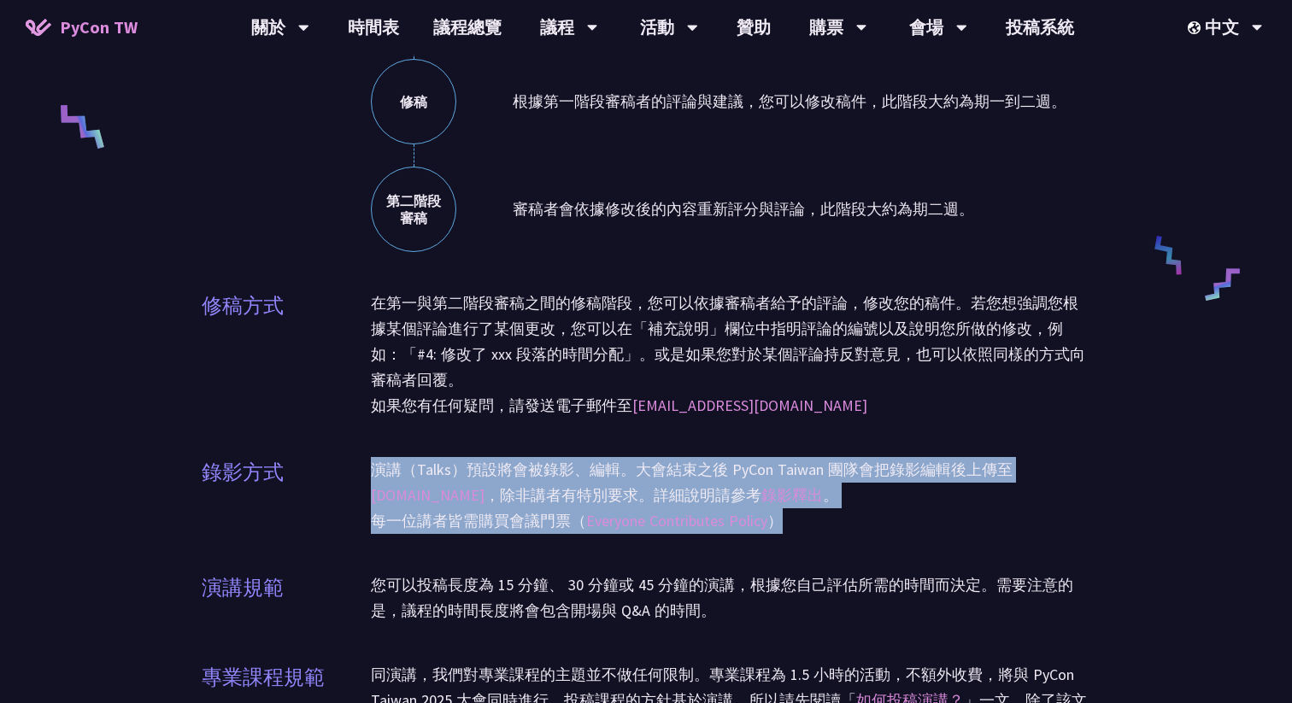  Describe the element at coordinates (263, 678) in the screenshot. I see `p: 專業課程規範` at that location.